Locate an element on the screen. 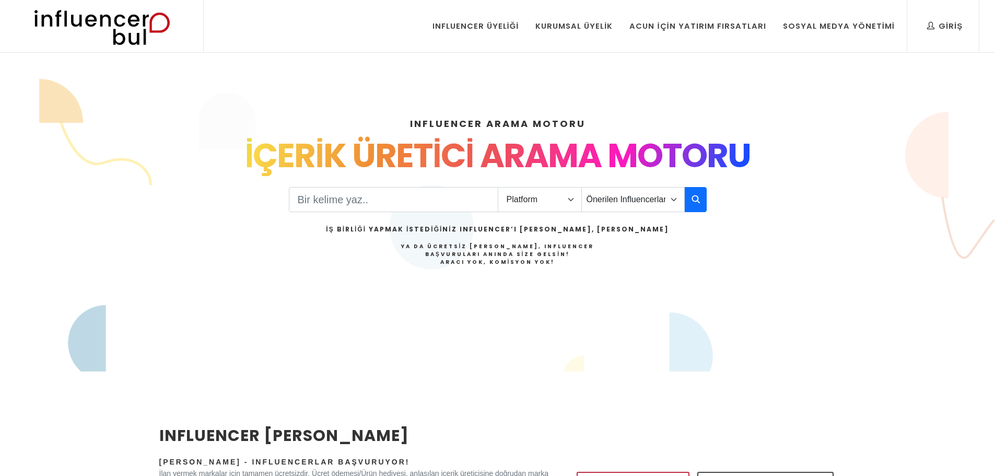  div: Influencer Üyeliği is located at coordinates (476, 26).